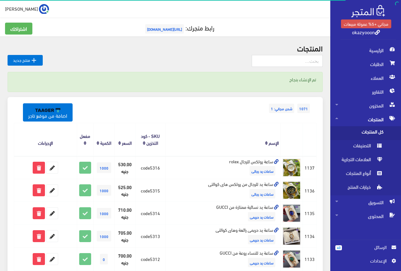 The height and width of the screenshot is (271, 401). What do you see at coordinates (366, 133) in the screenshot?
I see `a: كل المنتجات` at bounding box center [366, 133].